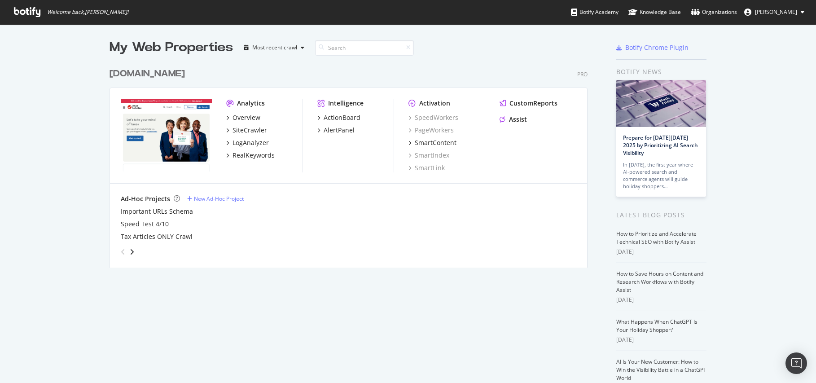  Describe the element at coordinates (339, 130) in the screenshot. I see `div: AlertPanel` at that location.